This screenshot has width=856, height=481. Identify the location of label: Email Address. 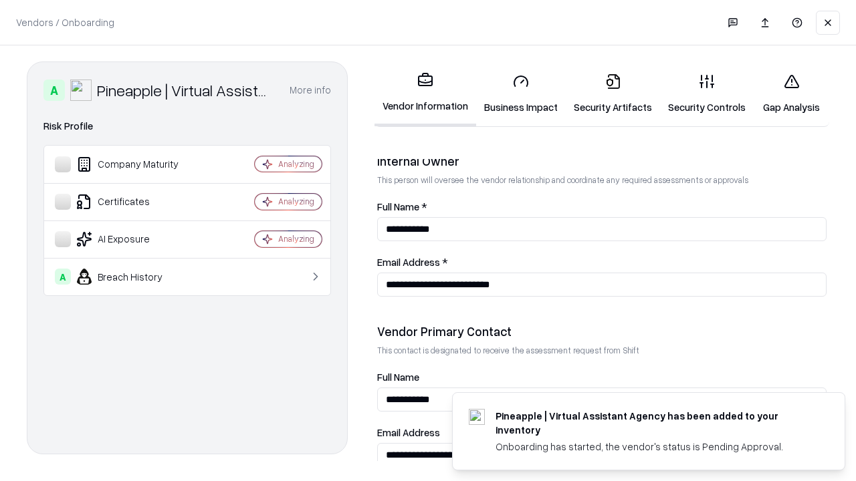
(602, 432).